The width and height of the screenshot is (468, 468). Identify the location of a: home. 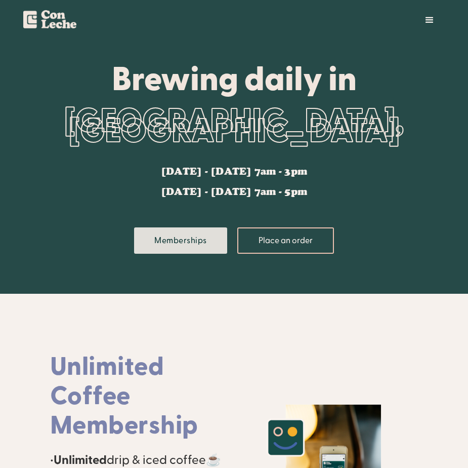
(50, 19).